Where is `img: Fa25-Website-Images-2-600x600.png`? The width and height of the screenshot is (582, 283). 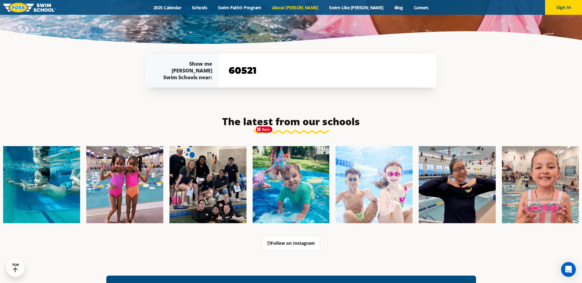
img: Fa25-Website-Images-2-600x600.png is located at coordinates (208, 185).